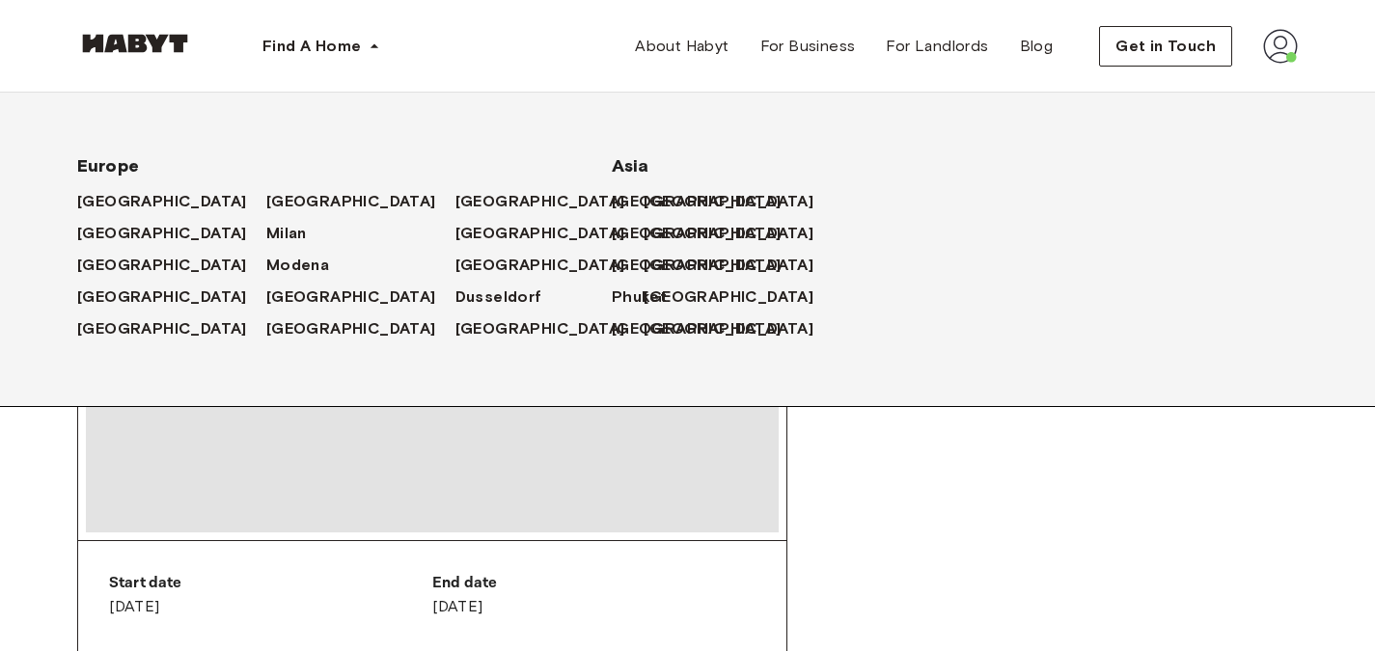  What do you see at coordinates (681, 46) in the screenshot?
I see `span: About Habyt` at bounding box center [681, 46].